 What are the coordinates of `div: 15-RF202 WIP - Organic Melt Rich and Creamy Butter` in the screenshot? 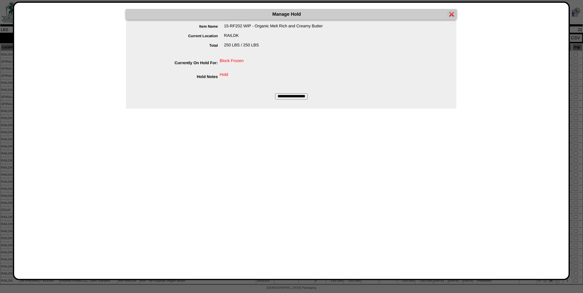 It's located at (297, 28).